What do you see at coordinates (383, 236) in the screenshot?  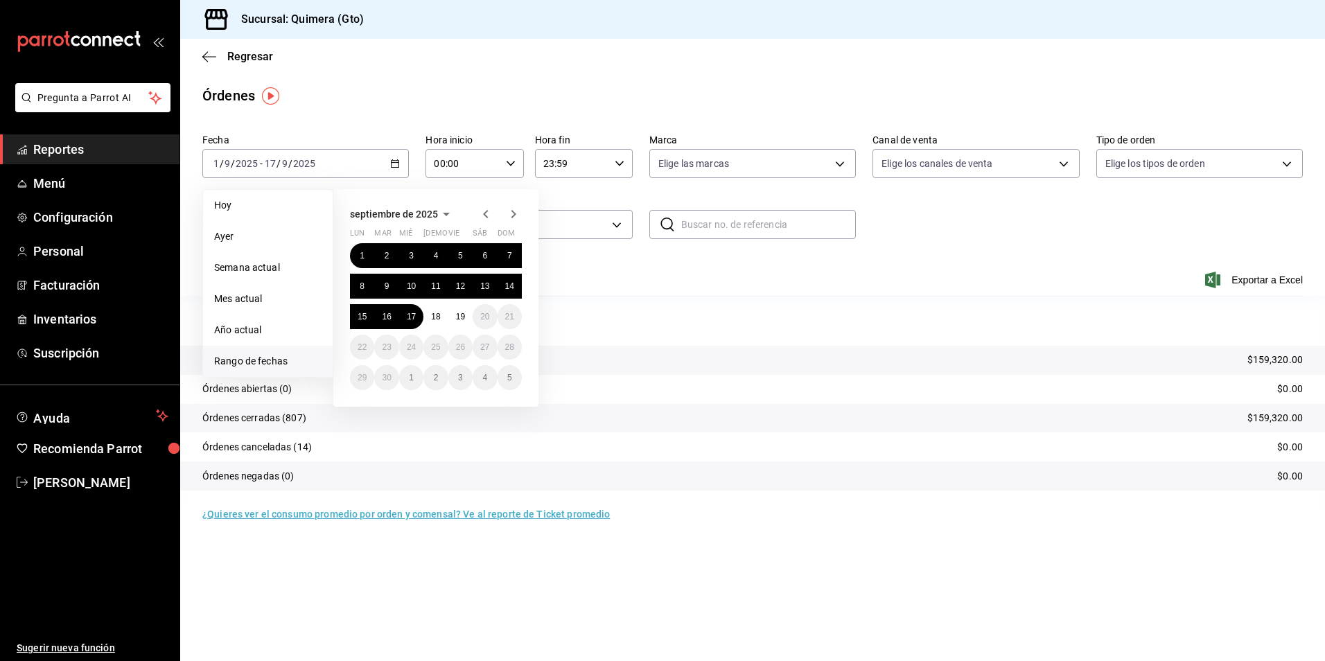 I see `abbr: martes` at bounding box center [383, 236].